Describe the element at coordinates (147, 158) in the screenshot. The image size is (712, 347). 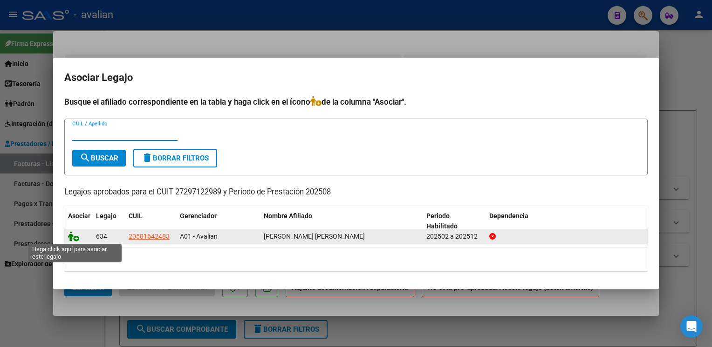
I see `mat-icon: delete` at that location.